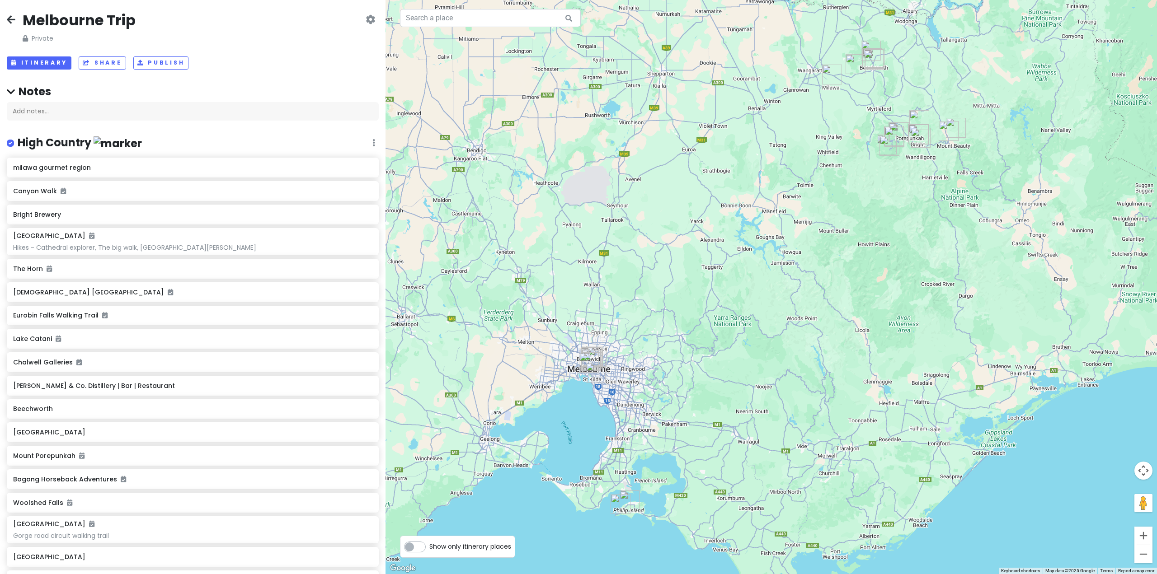 The image size is (1157, 574). Describe the element at coordinates (79, 38) in the screenshot. I see `span: Private` at that location.